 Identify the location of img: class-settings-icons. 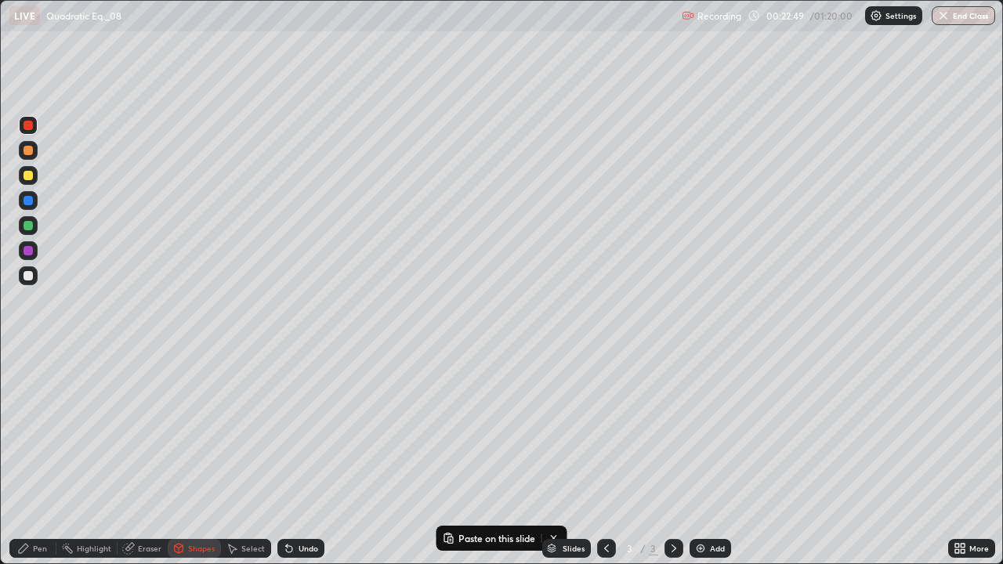
(876, 16).